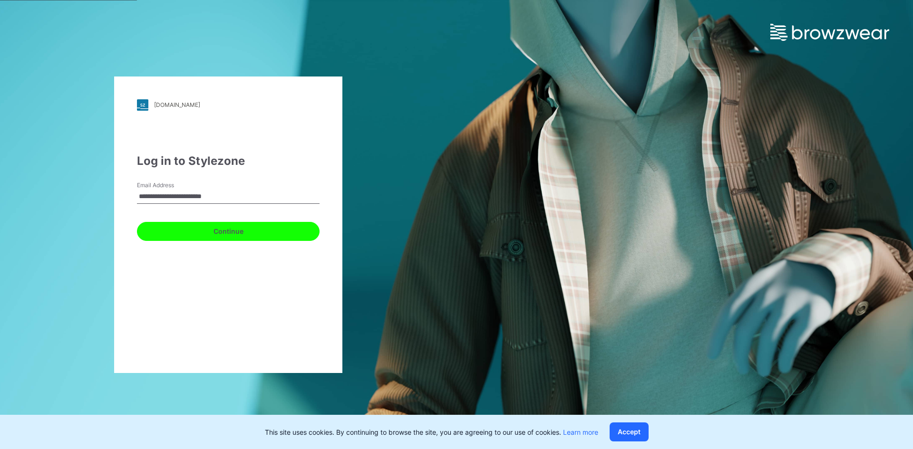 The image size is (913, 449). Describe the element at coordinates (581, 432) in the screenshot. I see `a: Learn more` at that location.